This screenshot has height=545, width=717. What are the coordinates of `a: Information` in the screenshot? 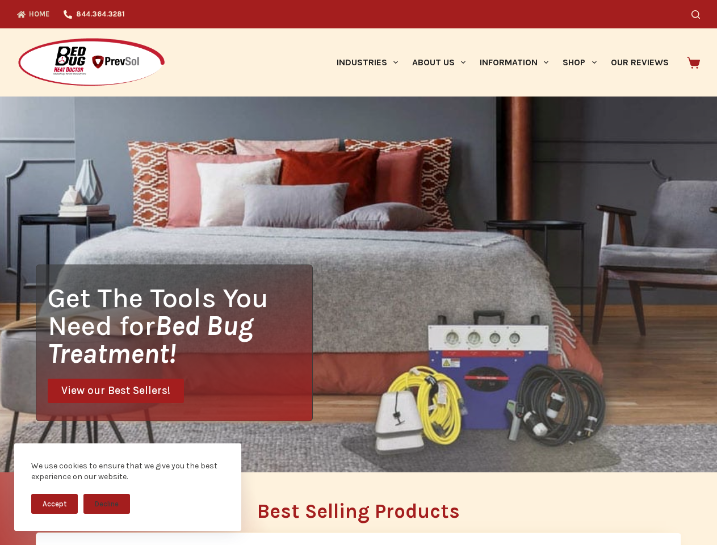 It's located at (514, 62).